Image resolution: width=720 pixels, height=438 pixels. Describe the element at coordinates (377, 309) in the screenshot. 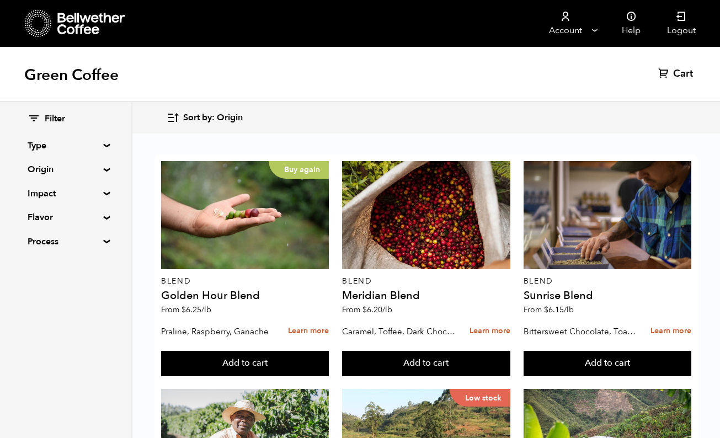

I see `bdi: 6.20` at that location.